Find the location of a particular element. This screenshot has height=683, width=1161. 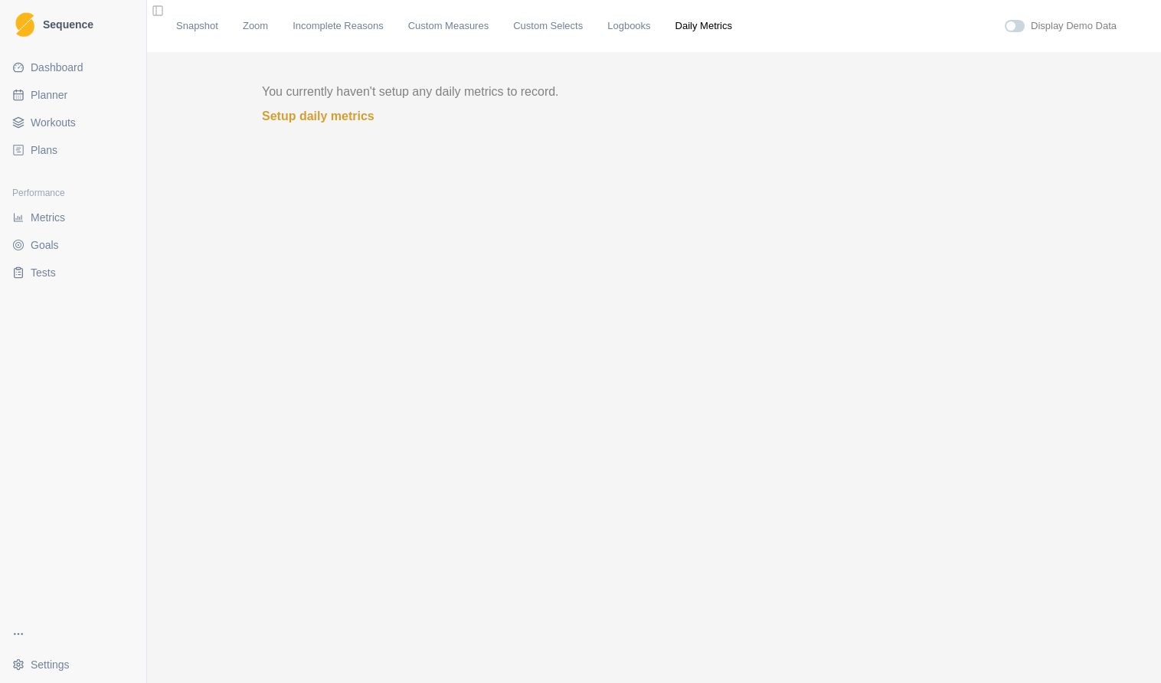

a: Dashboard is located at coordinates (73, 67).